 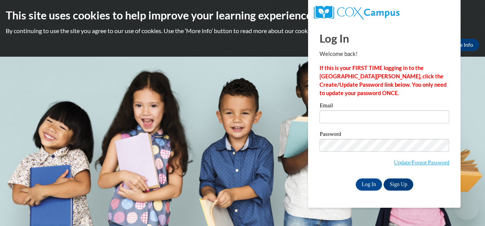 I want to click on a: Sign Up, so click(x=398, y=185).